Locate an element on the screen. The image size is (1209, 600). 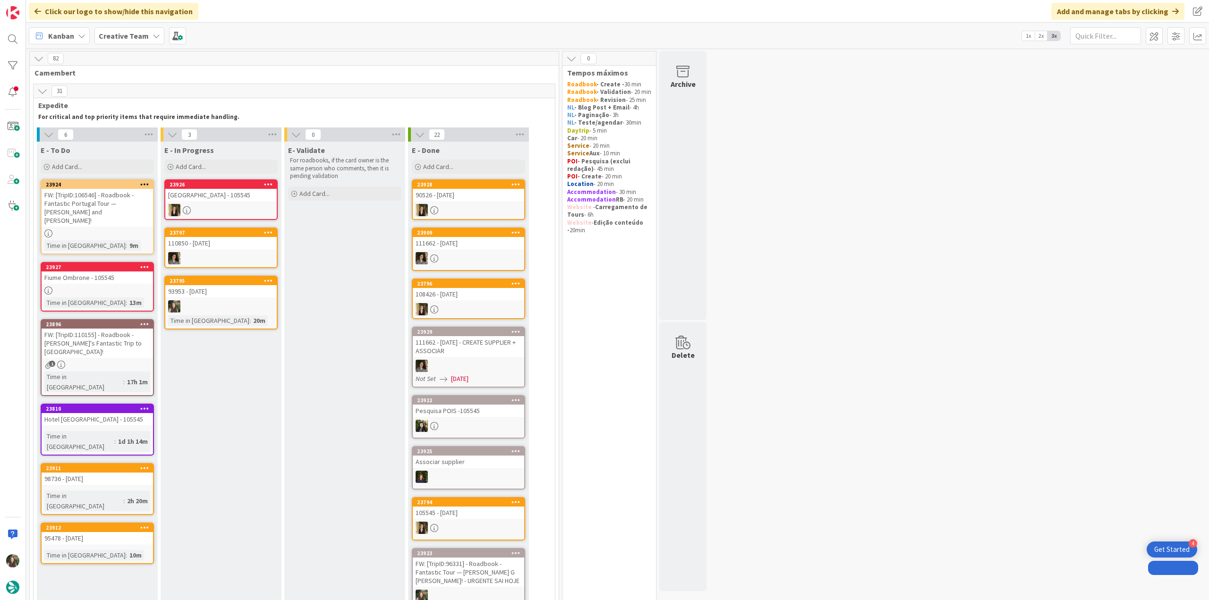
div: 13m is located at coordinates (136, 303).